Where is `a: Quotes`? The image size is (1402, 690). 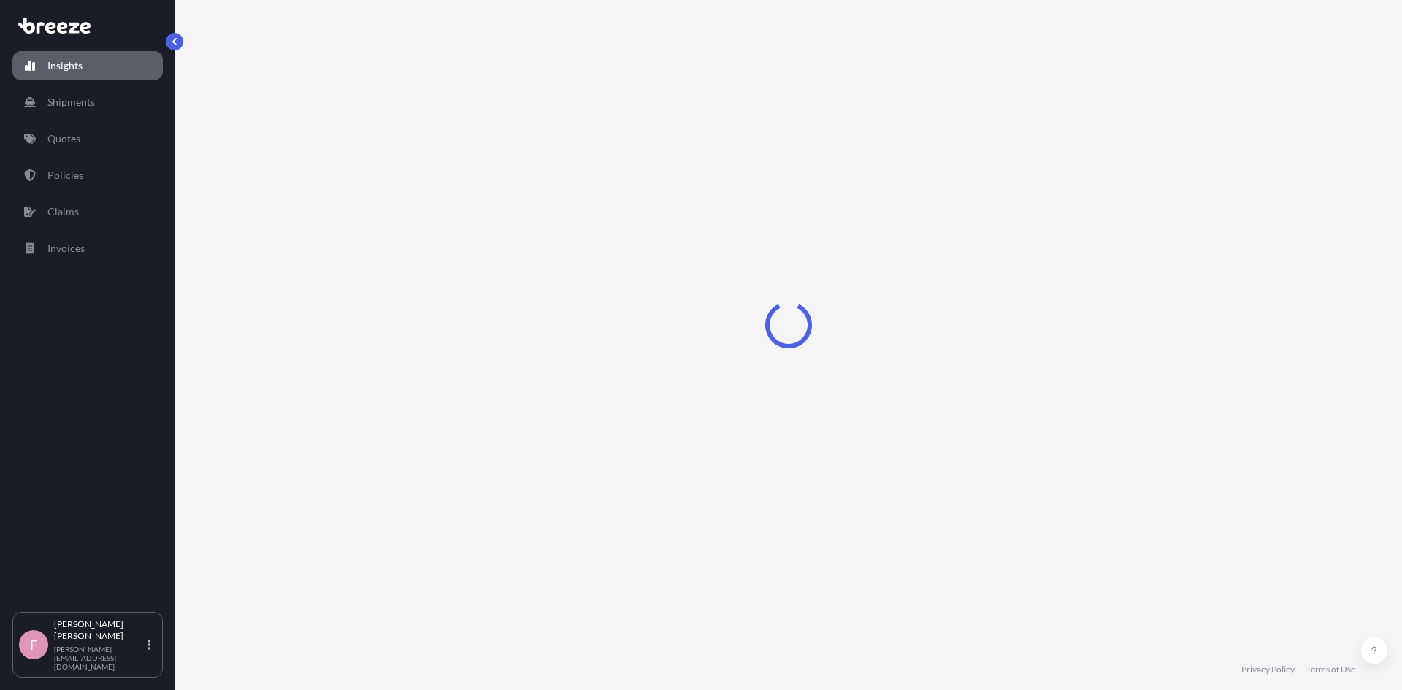 a: Quotes is located at coordinates (88, 139).